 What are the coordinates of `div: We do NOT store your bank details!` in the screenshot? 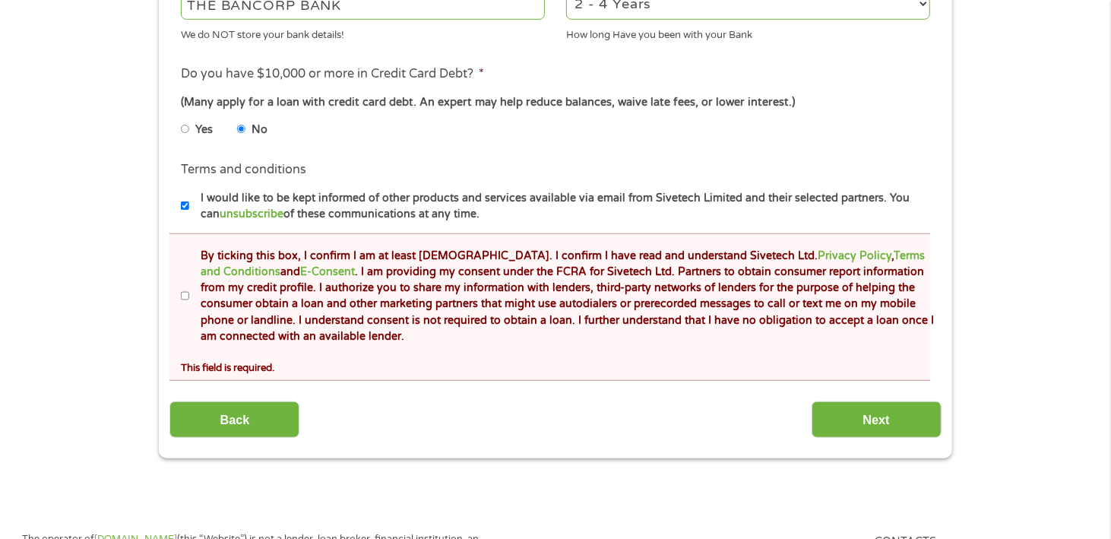 It's located at (362, 32).